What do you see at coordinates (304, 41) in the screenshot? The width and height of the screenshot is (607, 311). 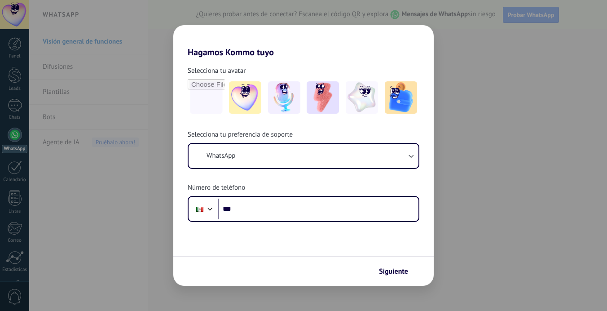 I see `h2: Hagamos Kommo tuyo` at bounding box center [304, 41].